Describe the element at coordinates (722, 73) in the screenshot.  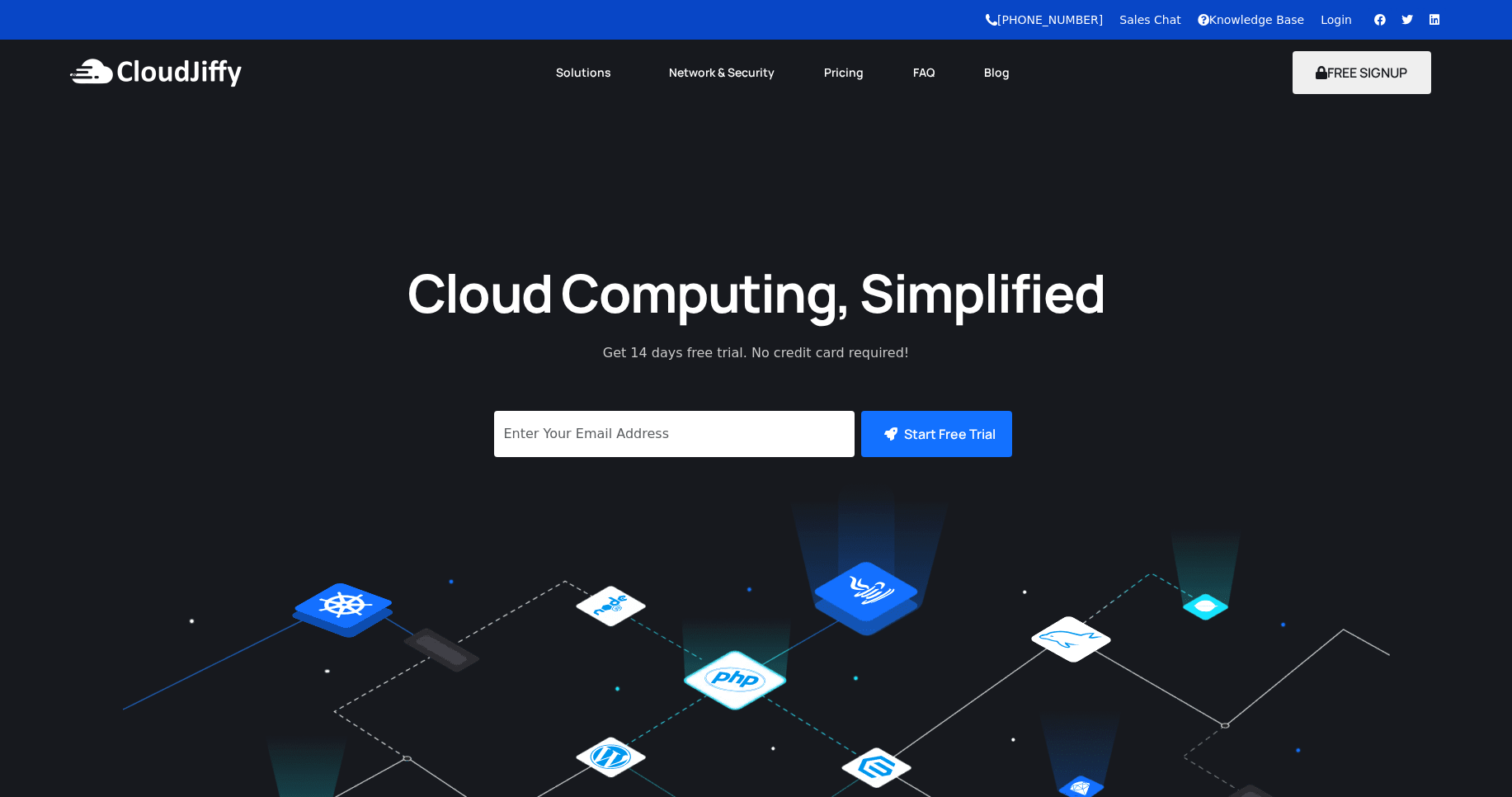
I see `a: Network & Security` at that location.